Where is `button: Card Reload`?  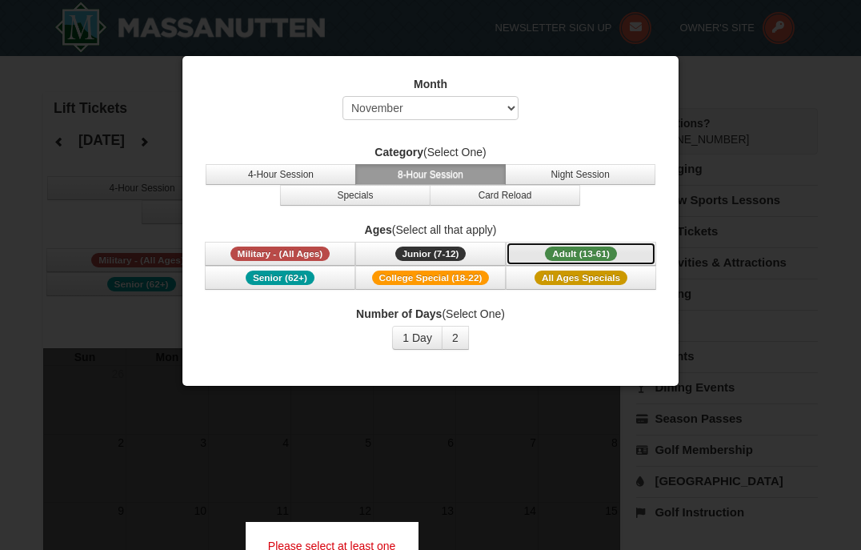
button: Card Reload is located at coordinates (505, 195).